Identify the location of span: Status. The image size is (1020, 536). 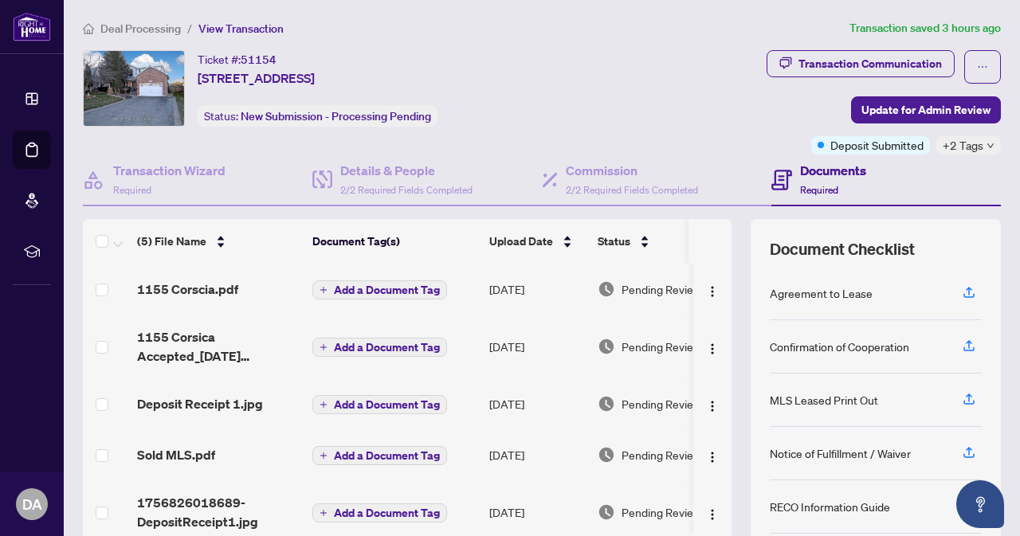
(614, 242).